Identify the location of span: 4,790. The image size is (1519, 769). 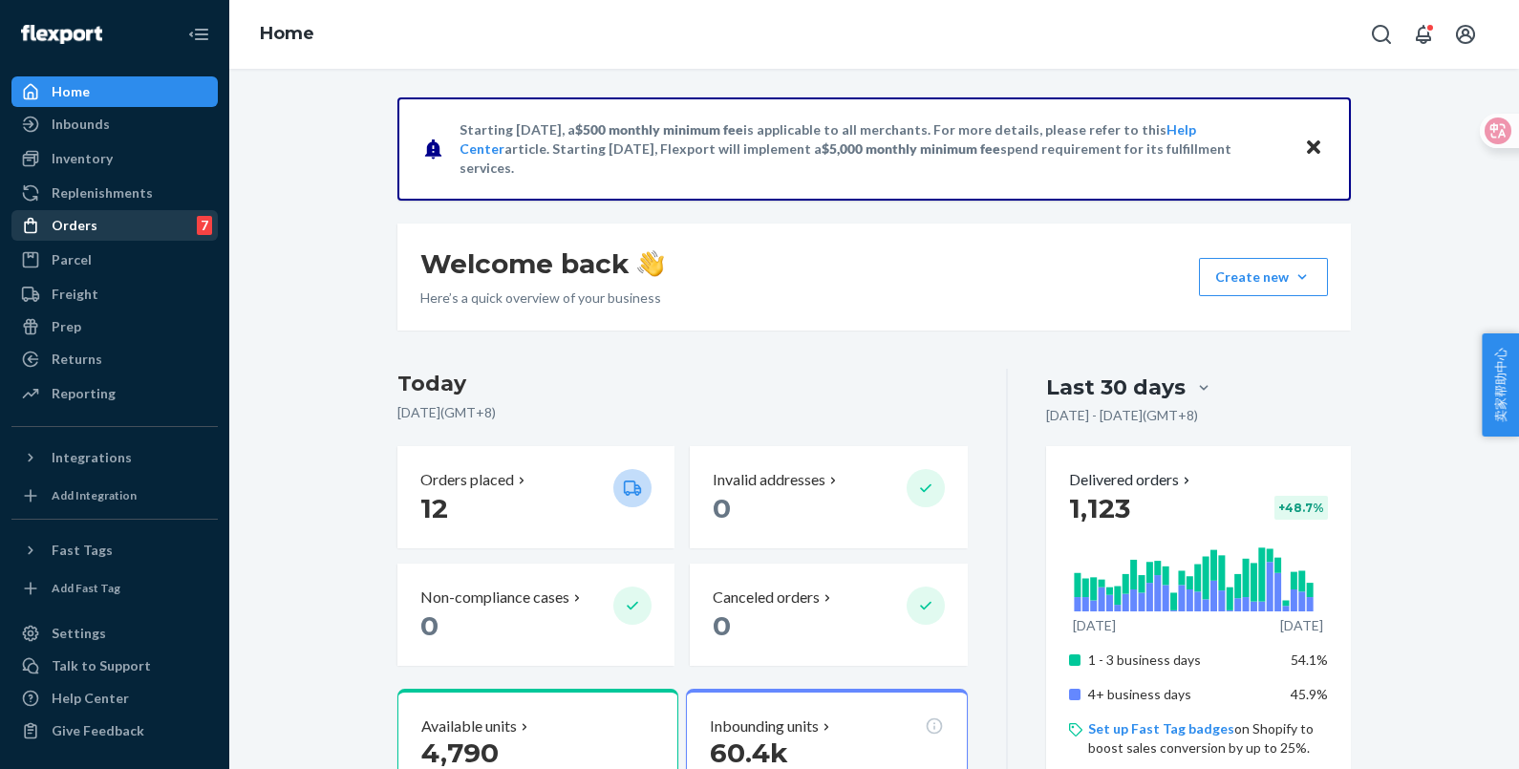
(460, 753).